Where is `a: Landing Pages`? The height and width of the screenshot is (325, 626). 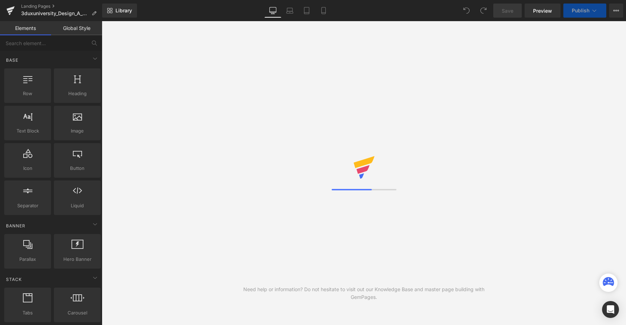 a: Landing Pages is located at coordinates (62, 6).